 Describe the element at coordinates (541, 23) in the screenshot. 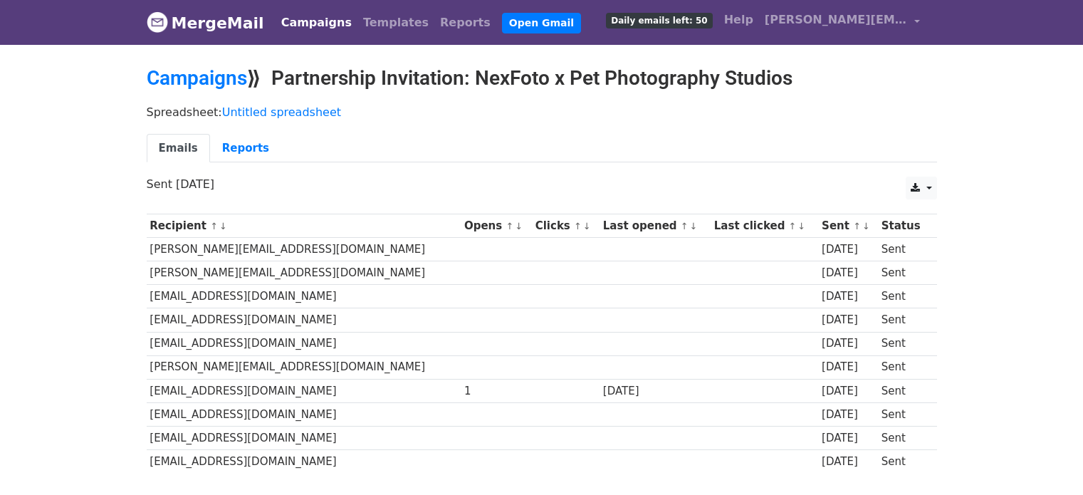

I see `a: Open Gmail` at that location.